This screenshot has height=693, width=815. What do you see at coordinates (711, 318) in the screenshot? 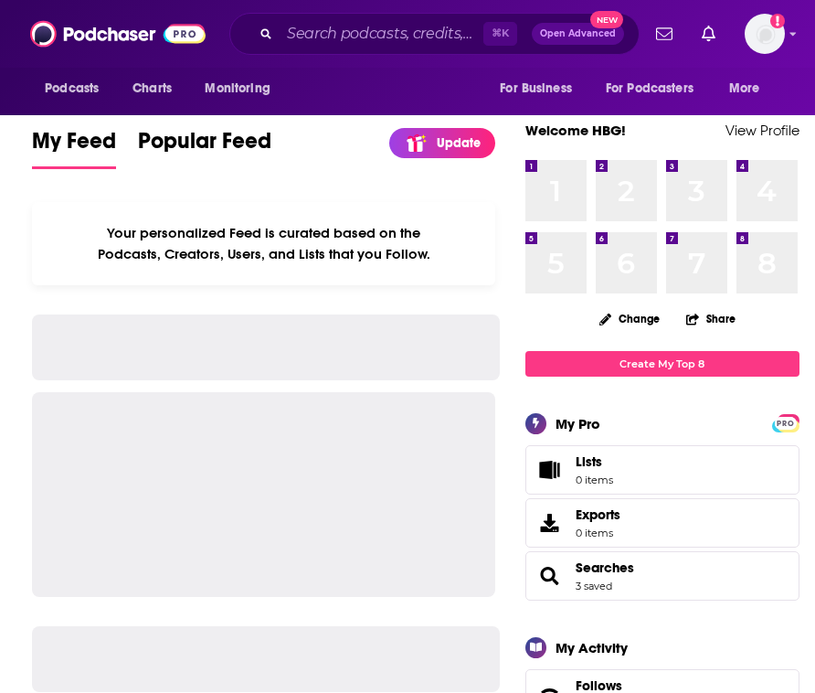
I see `button: Share` at bounding box center [711, 318].